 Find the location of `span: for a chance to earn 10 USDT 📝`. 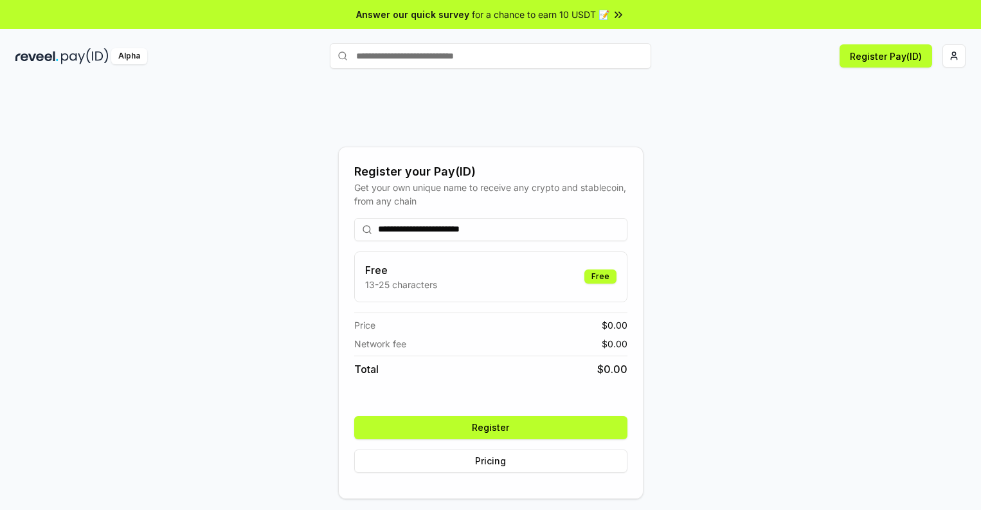

span: for a chance to earn 10 USDT 📝 is located at coordinates (540, 14).